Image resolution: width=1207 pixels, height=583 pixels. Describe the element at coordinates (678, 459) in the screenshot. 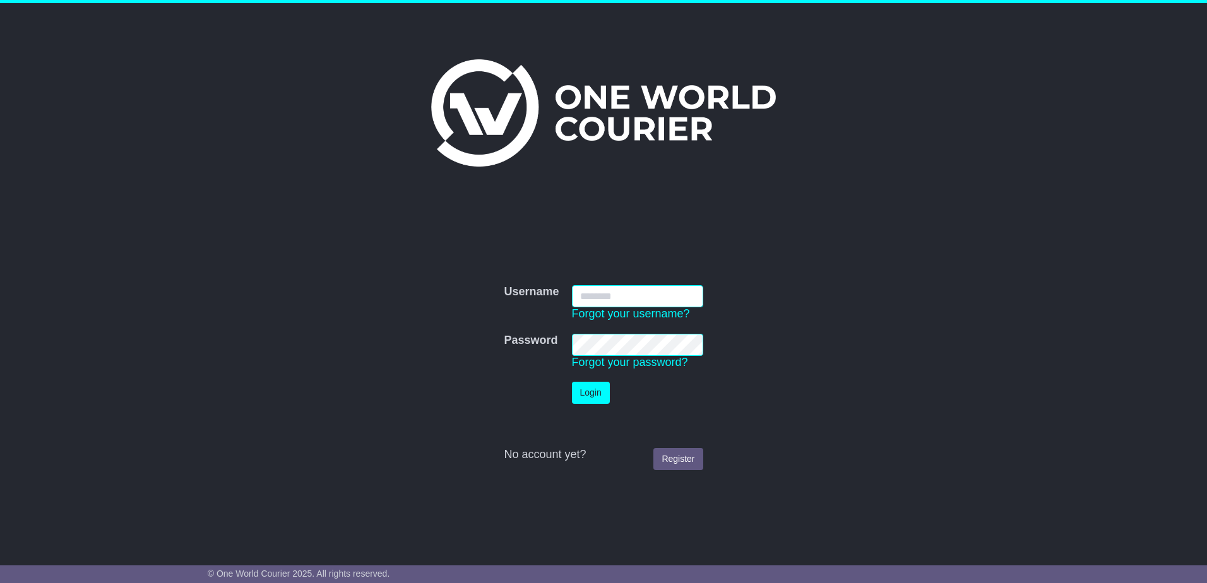

I see `a: Register` at that location.